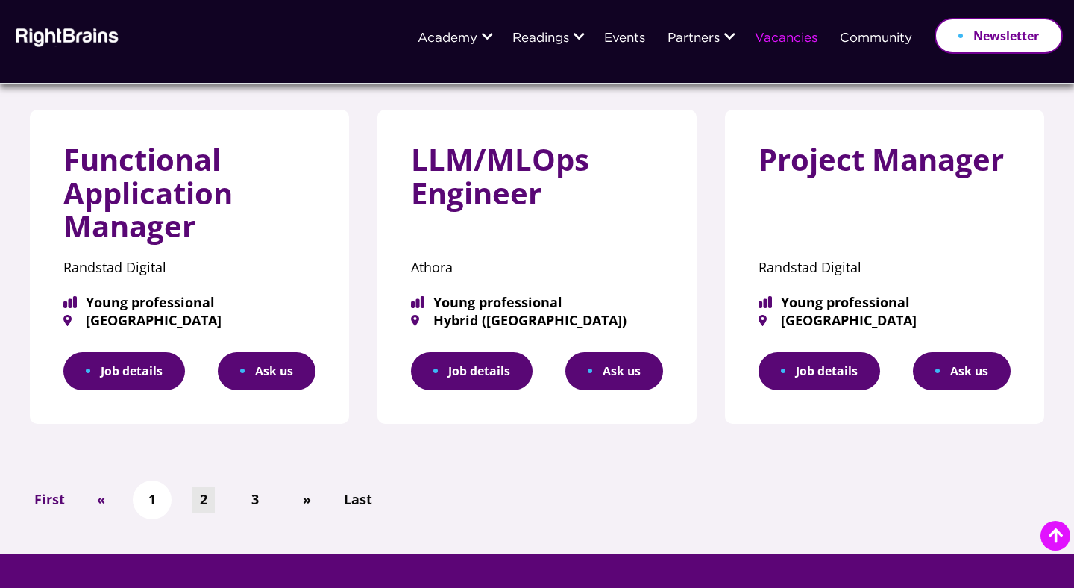 This screenshot has height=588, width=1074. What do you see at coordinates (537, 267) in the screenshot?
I see `p: Athora` at bounding box center [537, 267].